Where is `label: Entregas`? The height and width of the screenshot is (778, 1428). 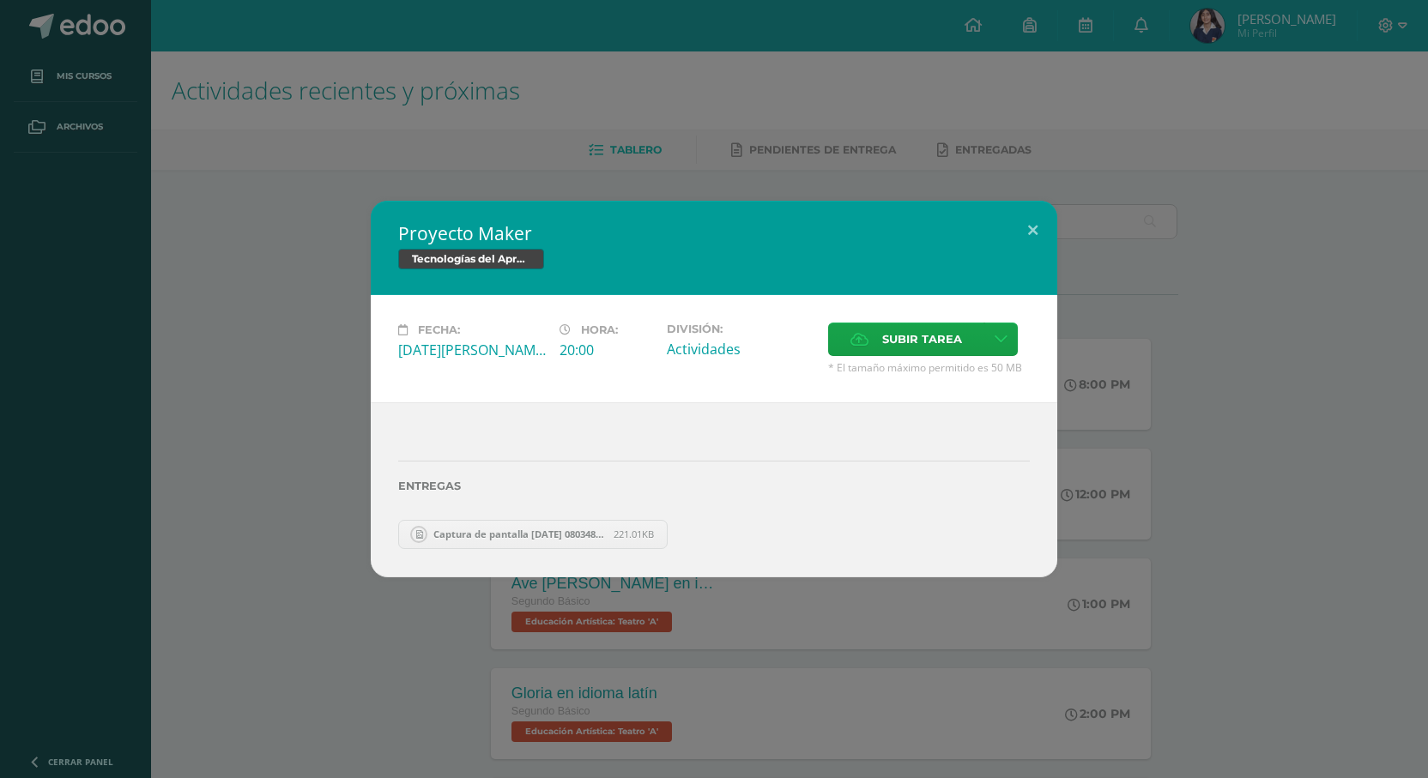
label: Entregas is located at coordinates (714, 486).